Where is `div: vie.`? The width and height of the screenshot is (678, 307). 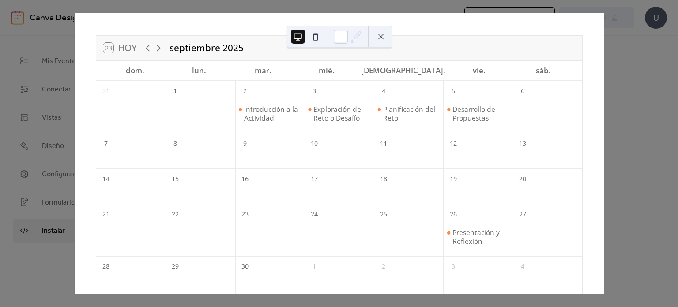
div: vie. is located at coordinates (479, 70).